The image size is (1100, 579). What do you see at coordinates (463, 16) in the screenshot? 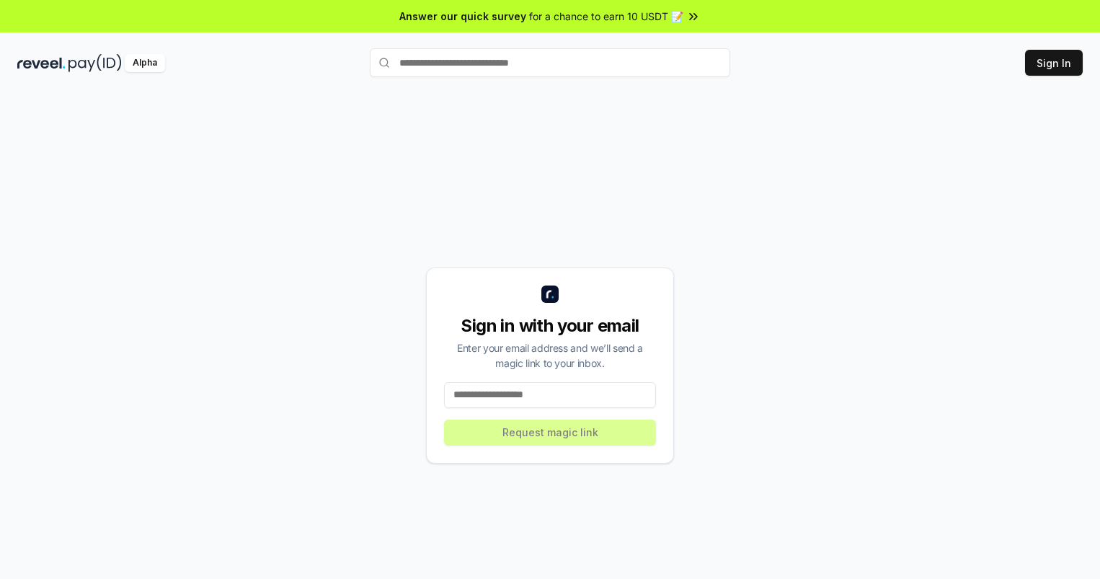
I see `span: Answer our quick survey` at bounding box center [463, 16].